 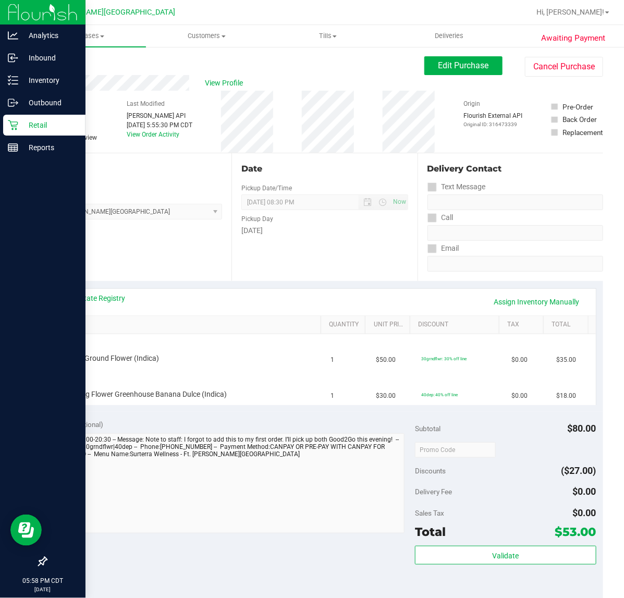 I want to click on div: Date, so click(x=324, y=169).